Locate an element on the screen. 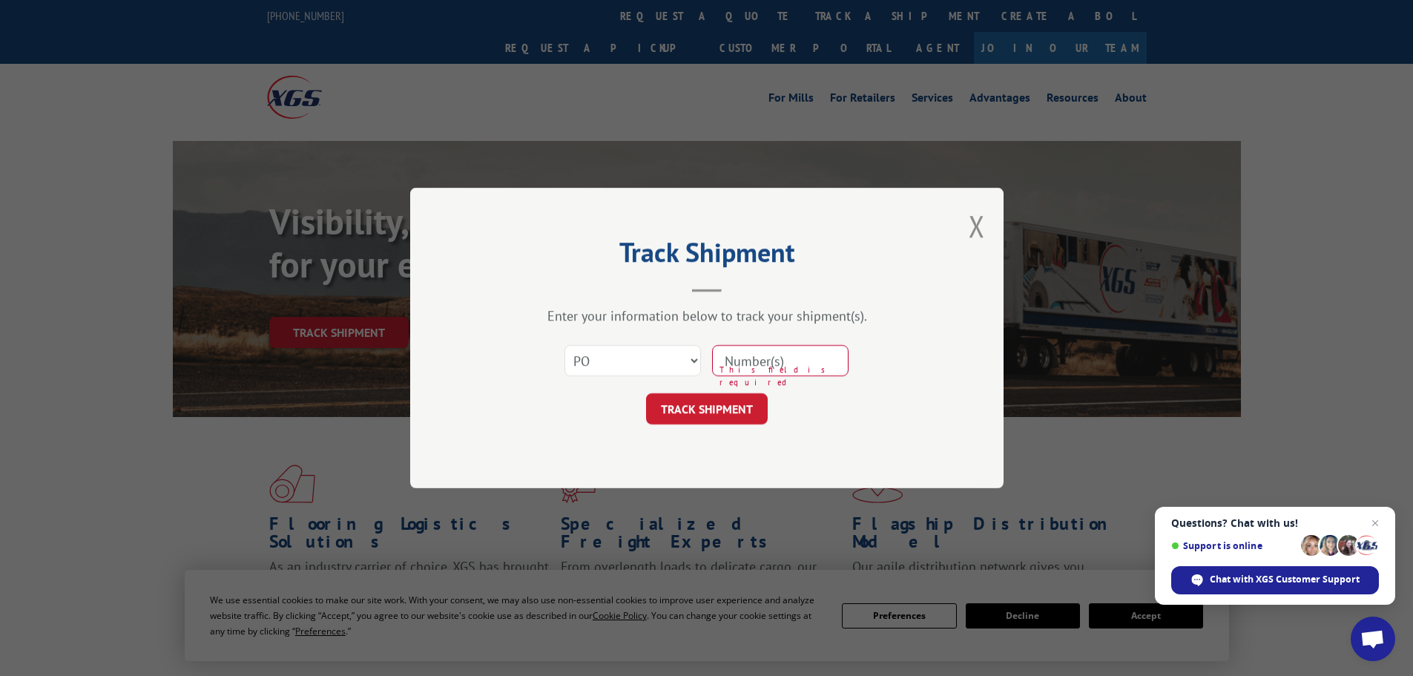 This screenshot has height=676, width=1413. button: Close modal is located at coordinates (977, 225).